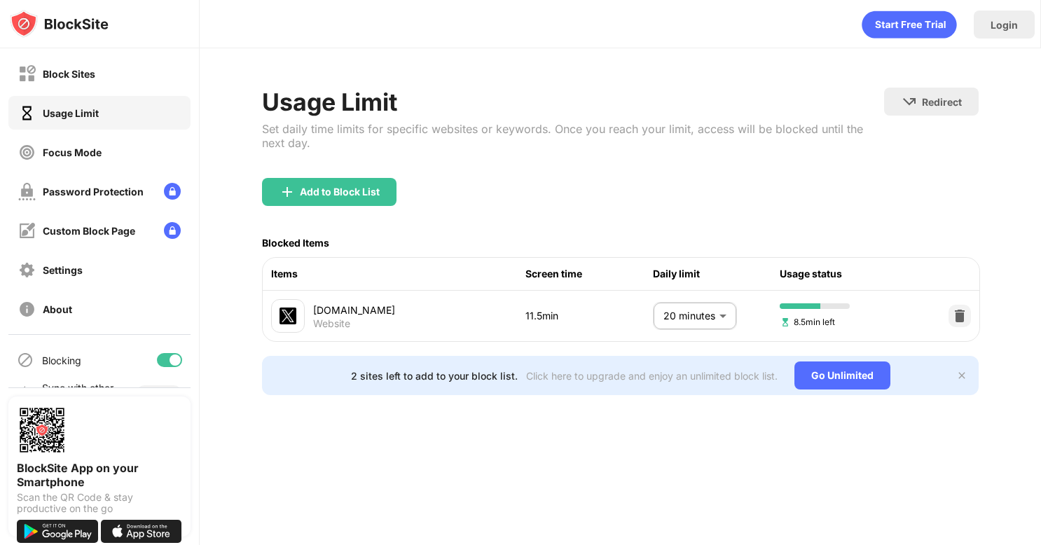 This screenshot has height=545, width=1041. I want to click on img: options-page-qr-code.png, so click(42, 430).